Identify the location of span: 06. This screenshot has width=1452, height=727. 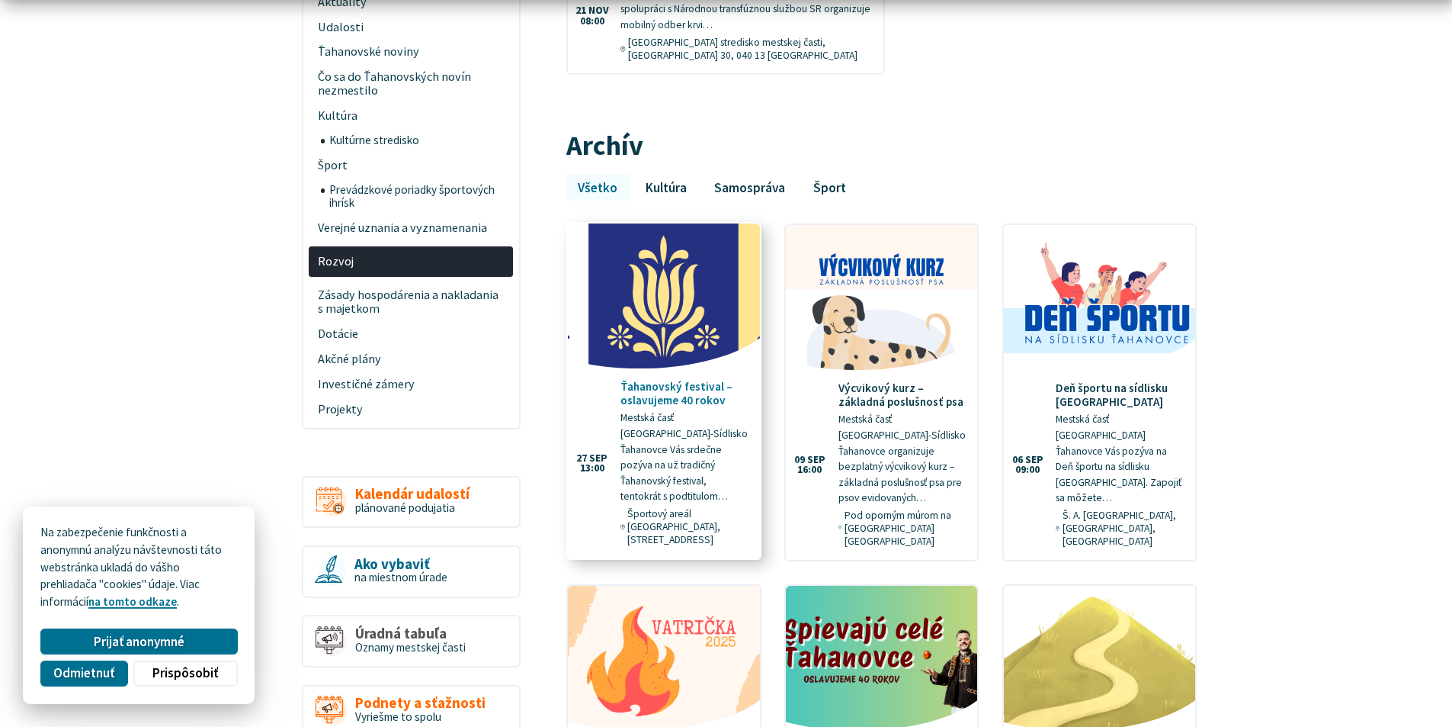
(1018, 460).